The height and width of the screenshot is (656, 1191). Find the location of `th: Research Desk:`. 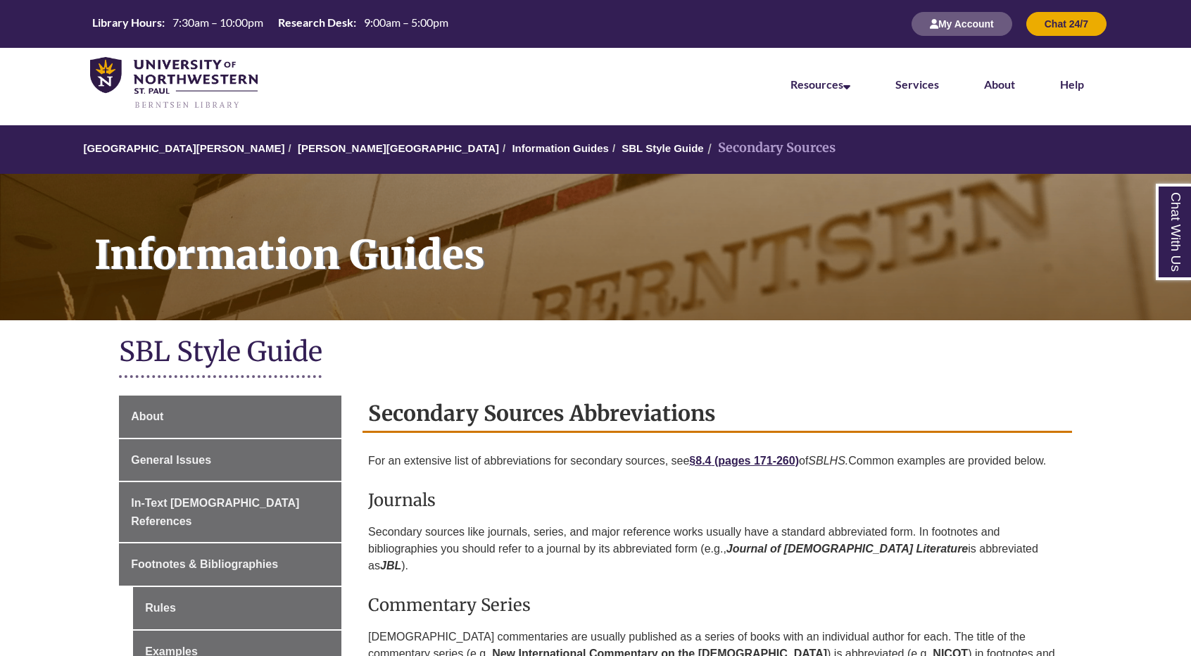

th: Research Desk: is located at coordinates (315, 23).